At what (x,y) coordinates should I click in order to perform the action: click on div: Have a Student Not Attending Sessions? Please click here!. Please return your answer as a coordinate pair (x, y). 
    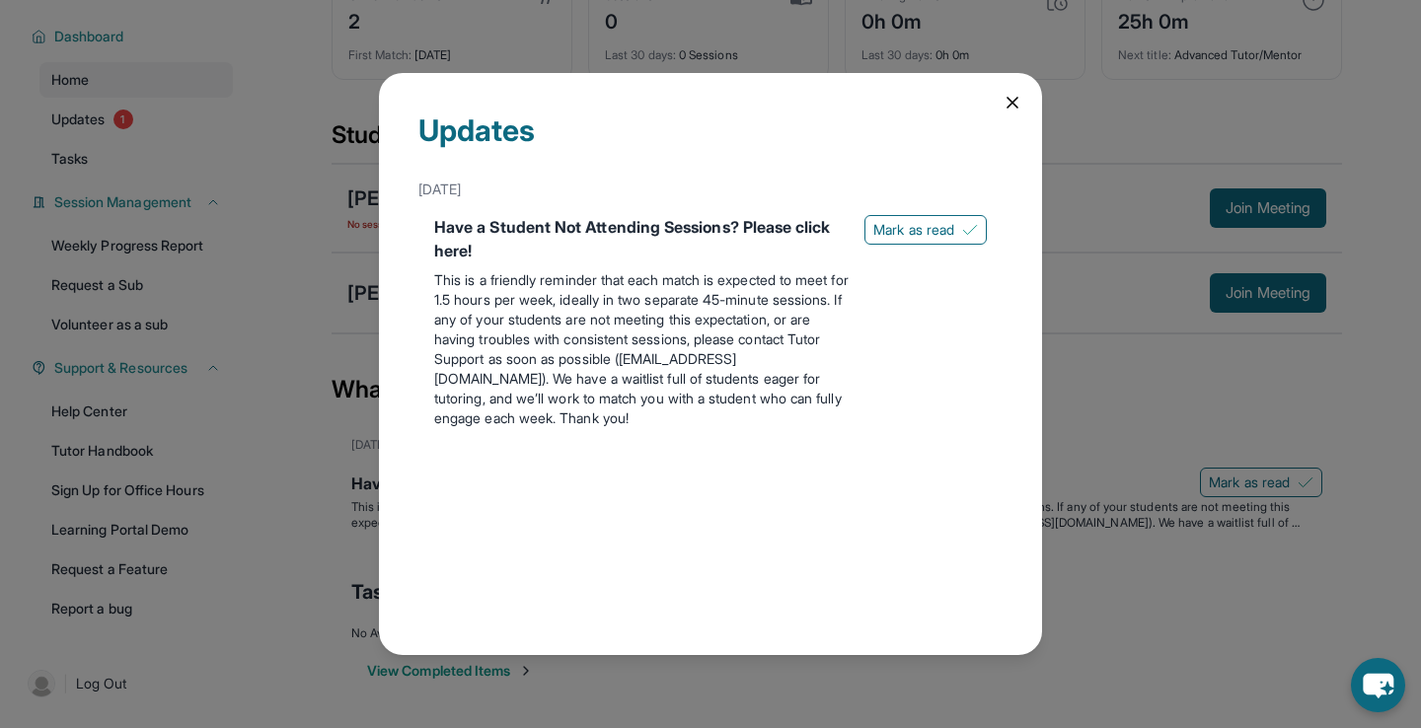
    Looking at the image, I should click on (642, 239).